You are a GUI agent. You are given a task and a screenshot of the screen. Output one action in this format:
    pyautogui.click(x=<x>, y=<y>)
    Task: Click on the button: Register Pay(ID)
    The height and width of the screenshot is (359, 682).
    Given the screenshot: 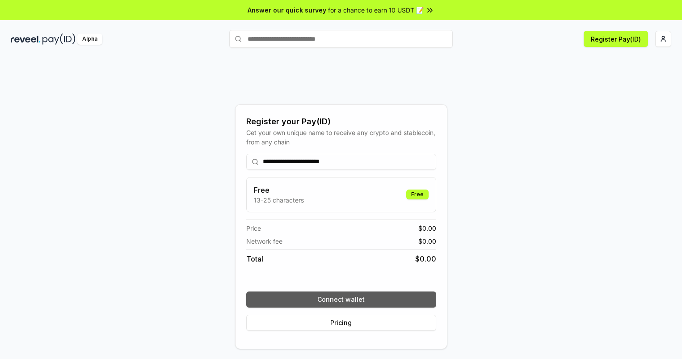 What is the action you would take?
    pyautogui.click(x=616, y=39)
    